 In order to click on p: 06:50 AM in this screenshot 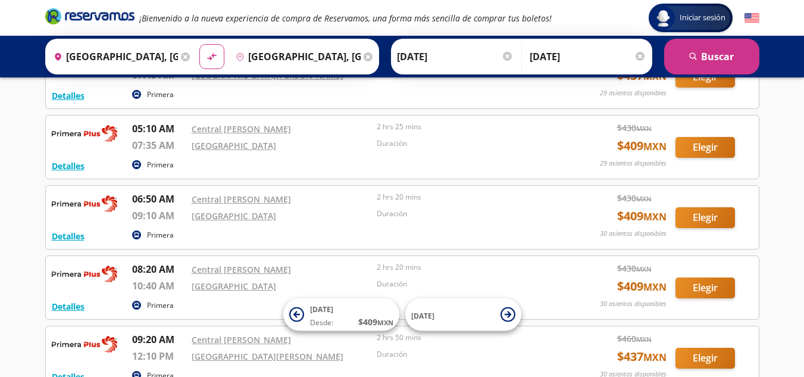, I will do `click(159, 199)`.